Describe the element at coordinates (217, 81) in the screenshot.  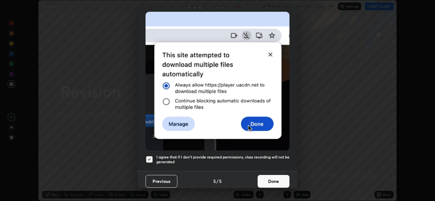
I see `img: downloads-permission-blocked.gif` at that location.